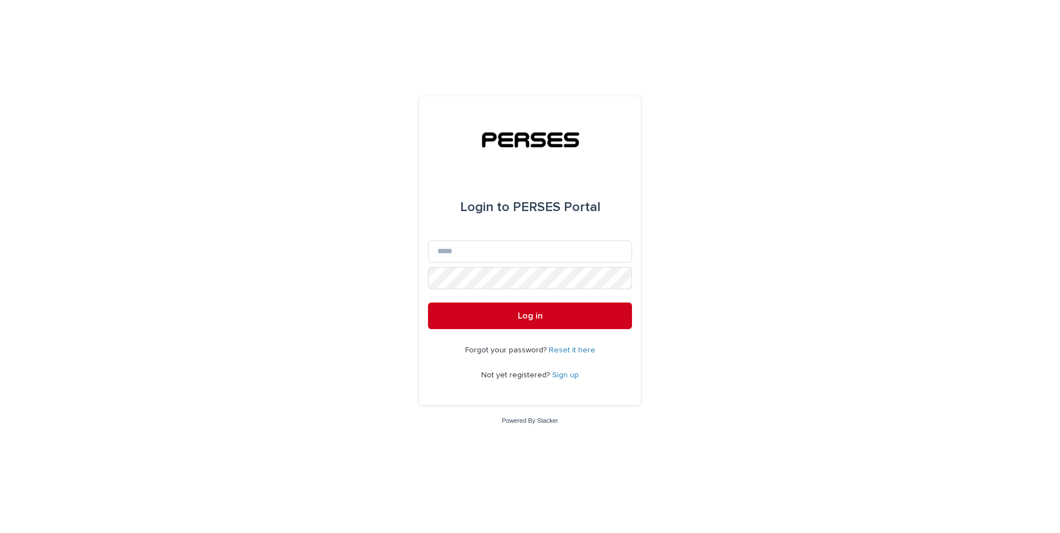  Describe the element at coordinates (507, 350) in the screenshot. I see `span: Forgot your password?` at that location.